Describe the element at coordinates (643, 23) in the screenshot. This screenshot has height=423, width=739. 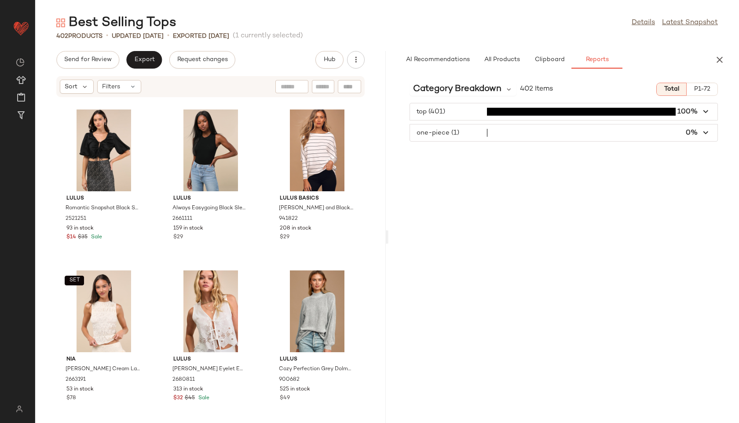
I see `a: Details` at that location.